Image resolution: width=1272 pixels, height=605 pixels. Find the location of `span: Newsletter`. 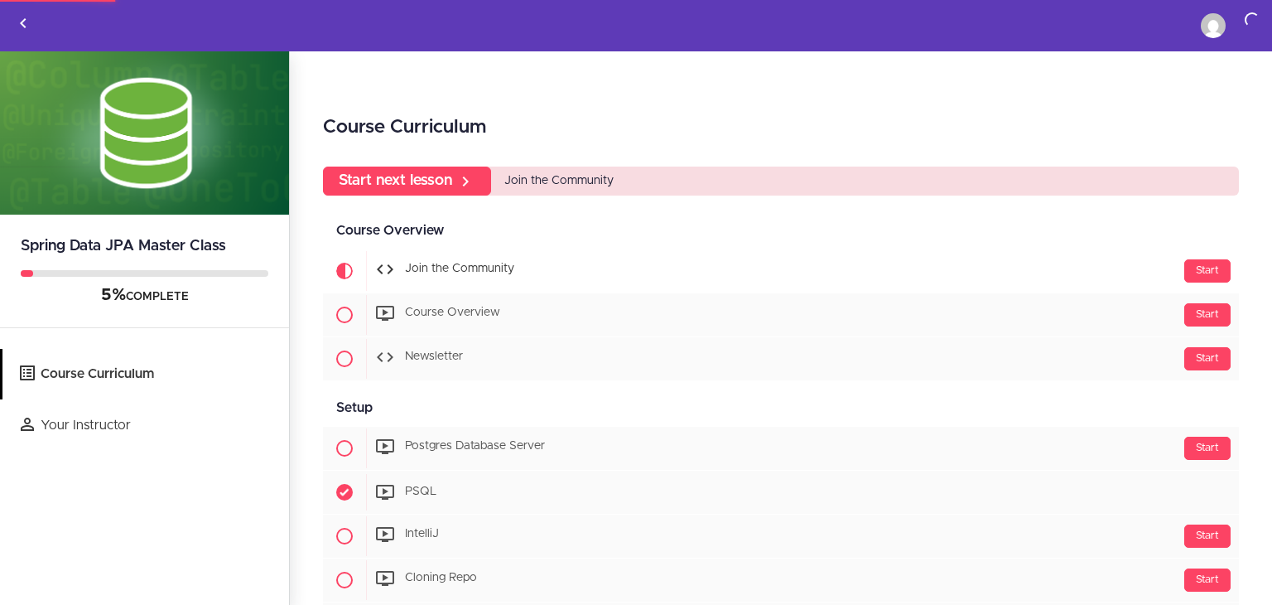

span: Newsletter is located at coordinates (434, 357).